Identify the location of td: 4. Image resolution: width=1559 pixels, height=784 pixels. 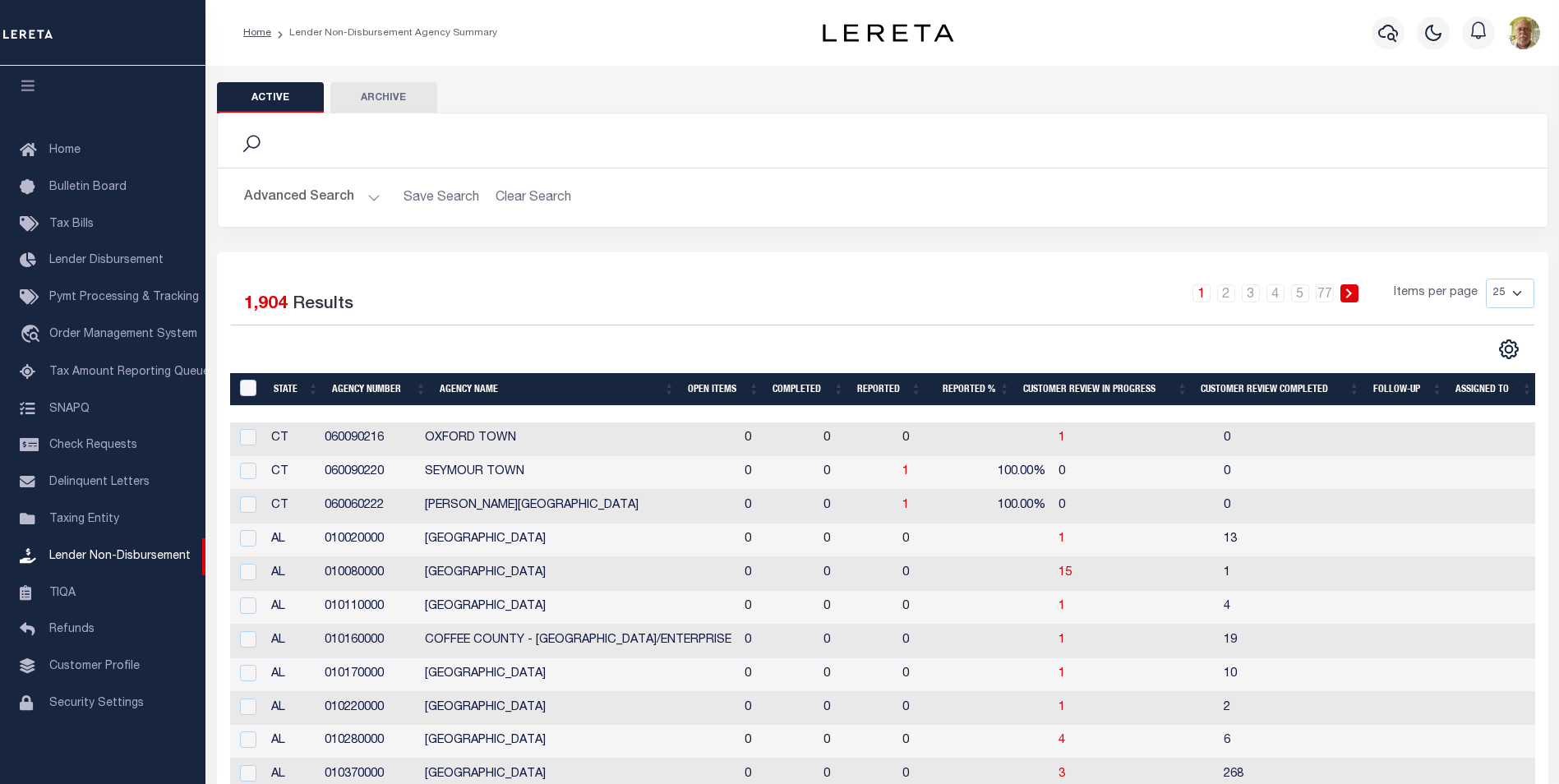
(1297, 607).